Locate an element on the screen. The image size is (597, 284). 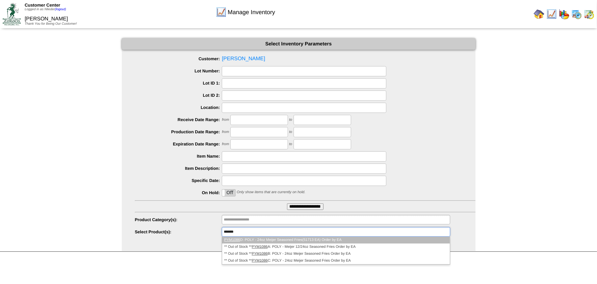
div: OnOff is located at coordinates (229, 193).